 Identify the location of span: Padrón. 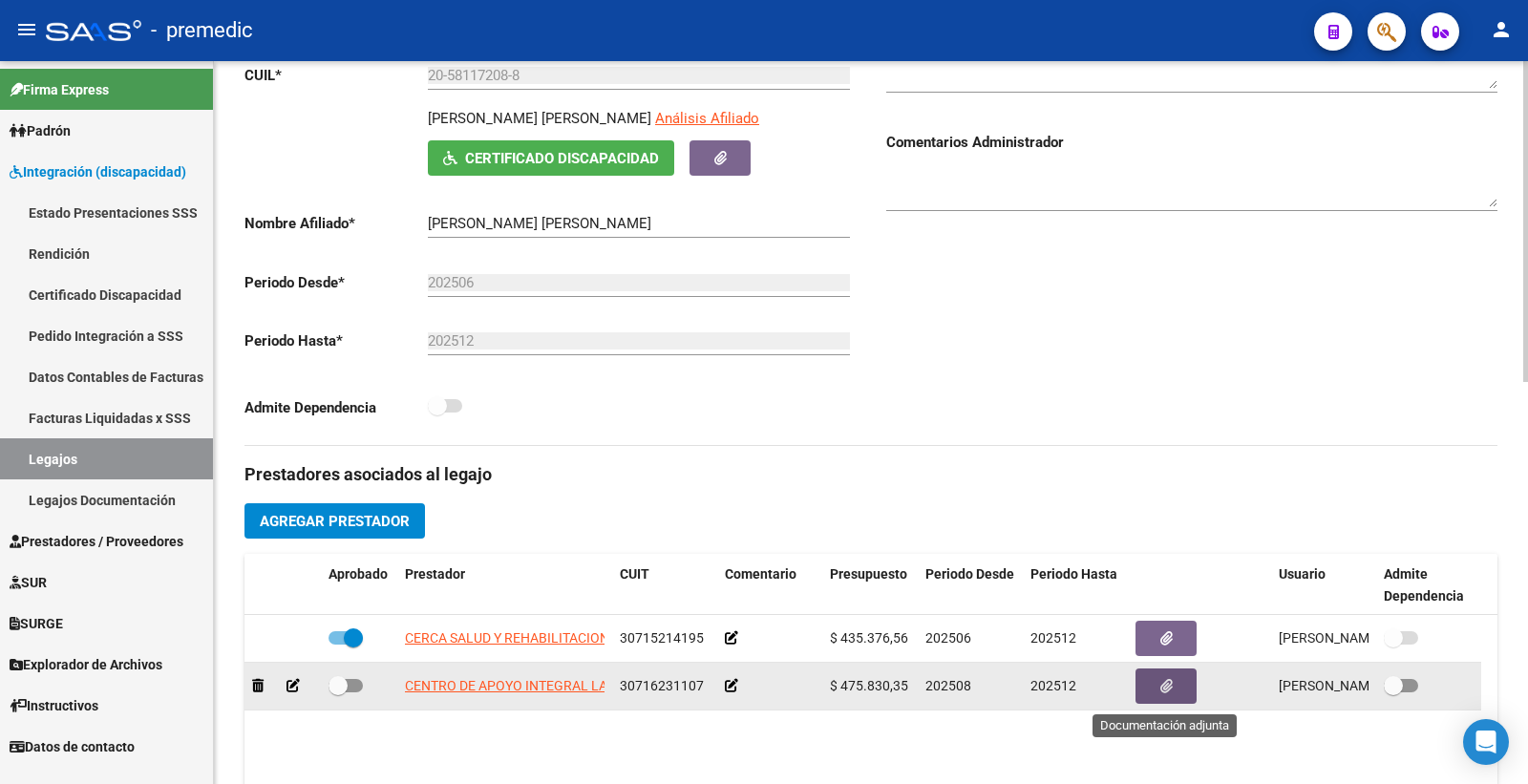
(40, 131).